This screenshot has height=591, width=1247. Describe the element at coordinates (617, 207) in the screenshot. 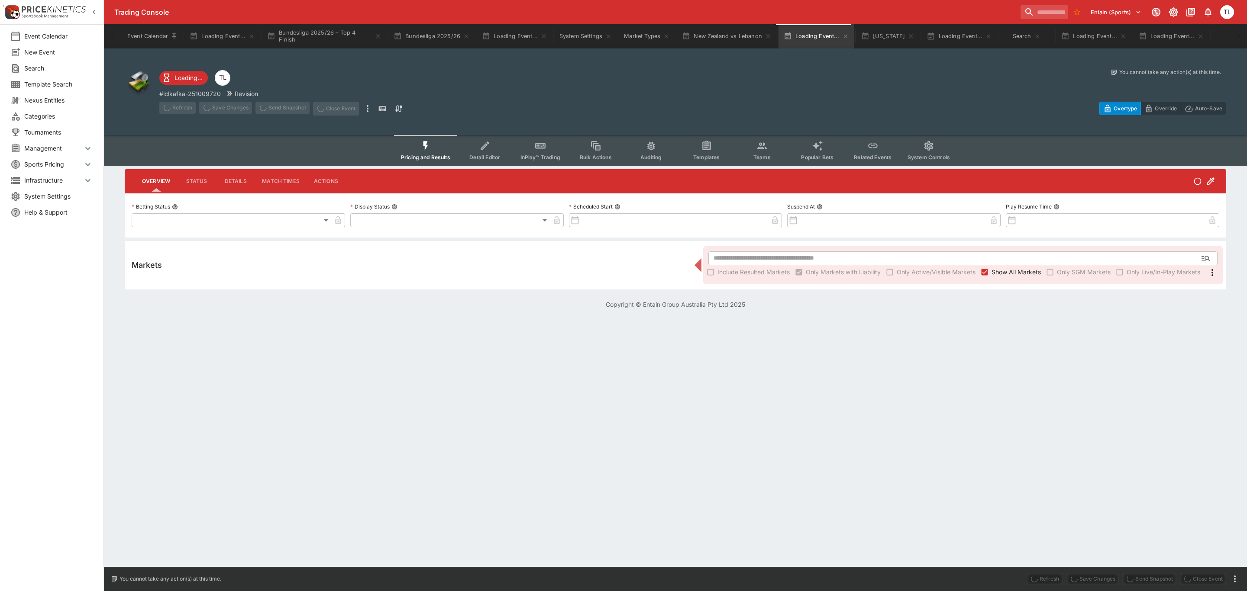

I see `button: Scheduled Start` at that location.